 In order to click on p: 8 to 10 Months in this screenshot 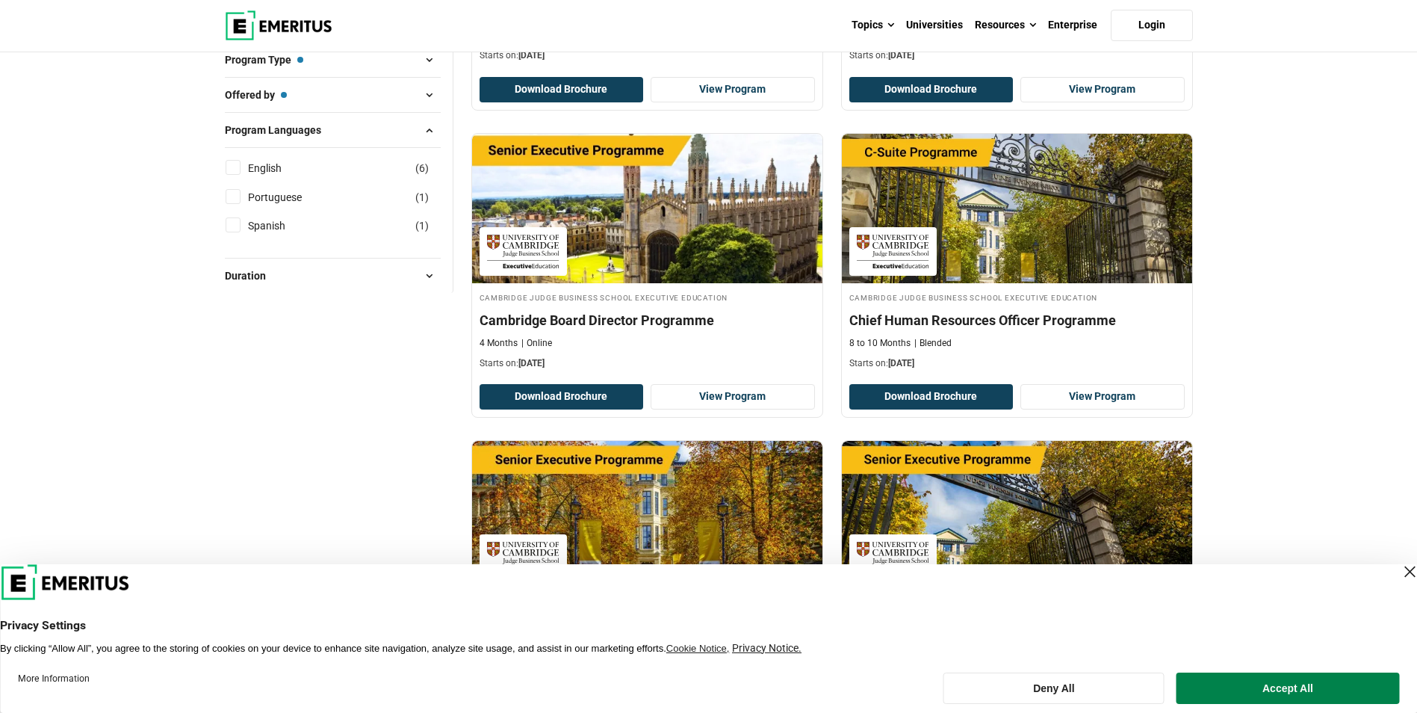, I will do `click(880, 343)`.